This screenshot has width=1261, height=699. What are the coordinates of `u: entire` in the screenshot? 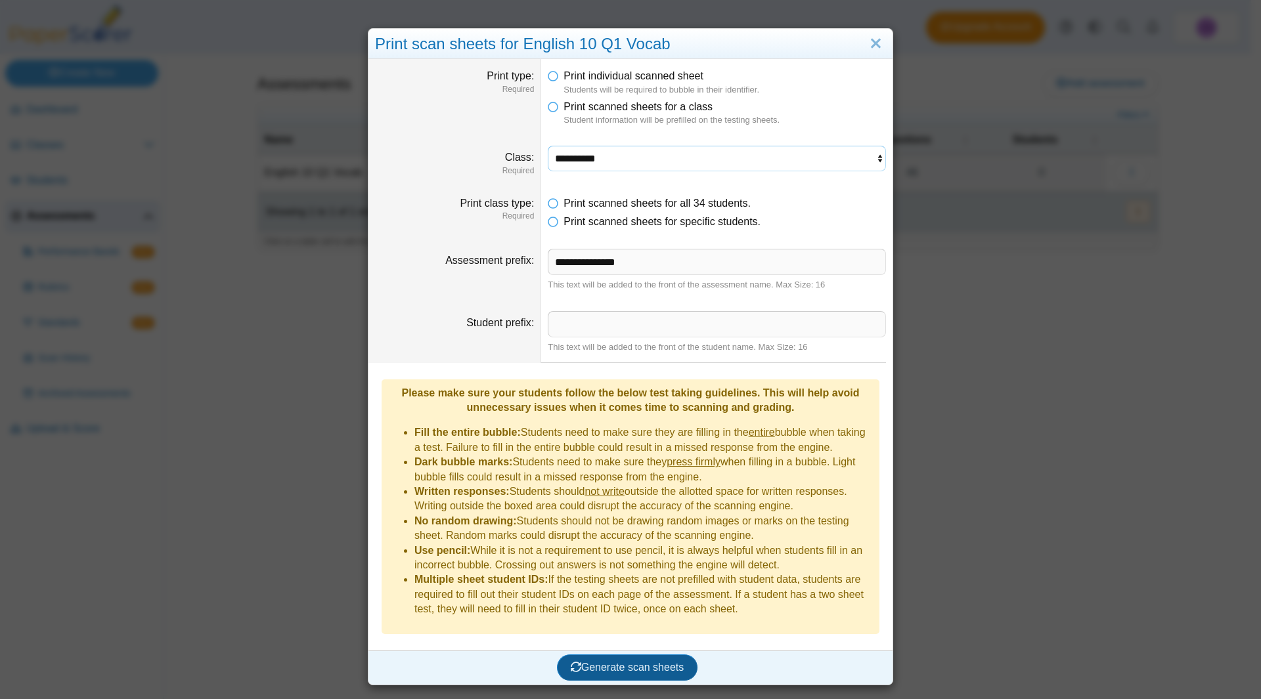 It's located at (762, 432).